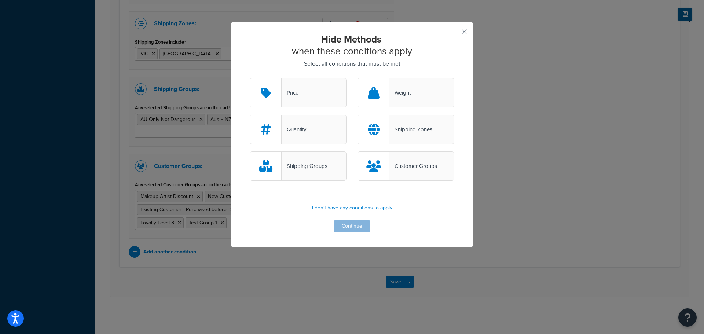  What do you see at coordinates (294, 129) in the screenshot?
I see `div: Quantity` at bounding box center [294, 129].